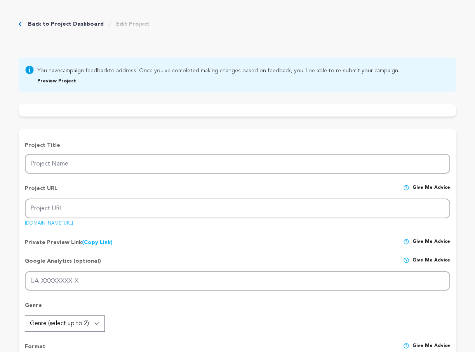  What do you see at coordinates (237, 308) in the screenshot?
I see `p: Genre` at bounding box center [237, 308].